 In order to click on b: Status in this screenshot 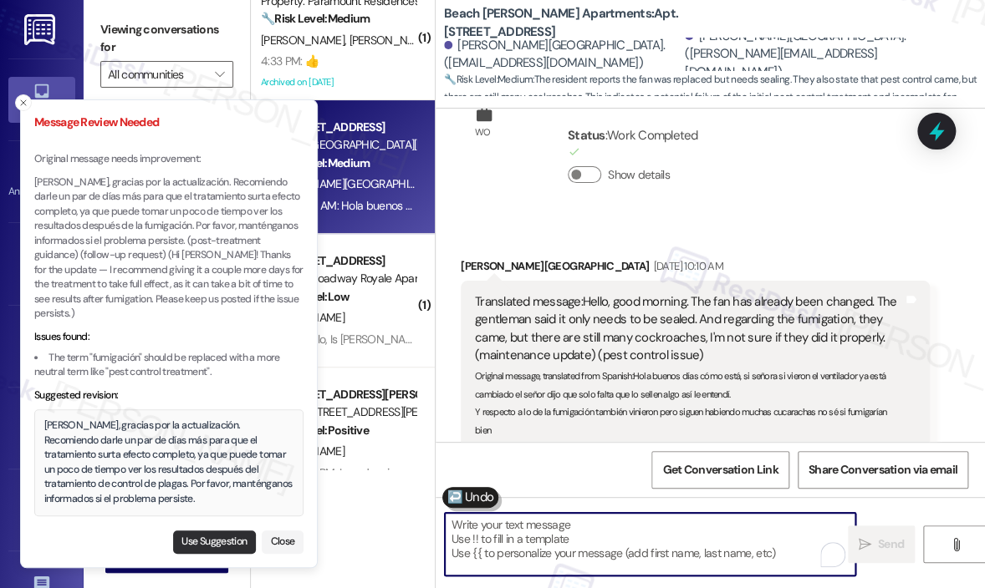, I will do `click(586, 135)`.